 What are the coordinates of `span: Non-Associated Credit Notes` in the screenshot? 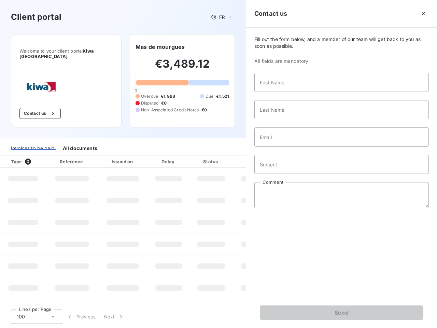 It's located at (170, 110).